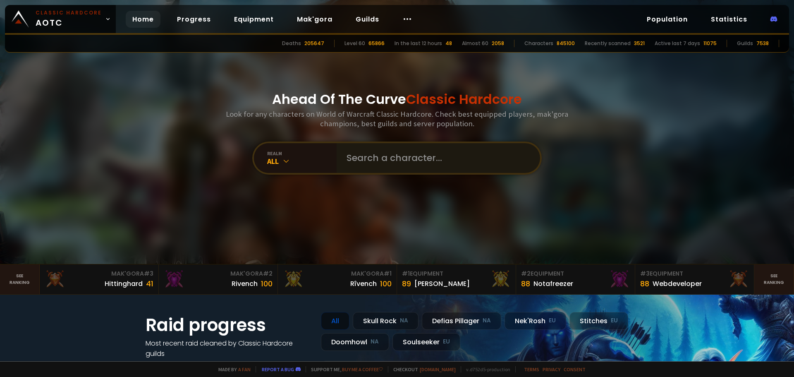 This screenshot has width=794, height=377. Describe the element at coordinates (574, 369) in the screenshot. I see `a: Consent` at that location.